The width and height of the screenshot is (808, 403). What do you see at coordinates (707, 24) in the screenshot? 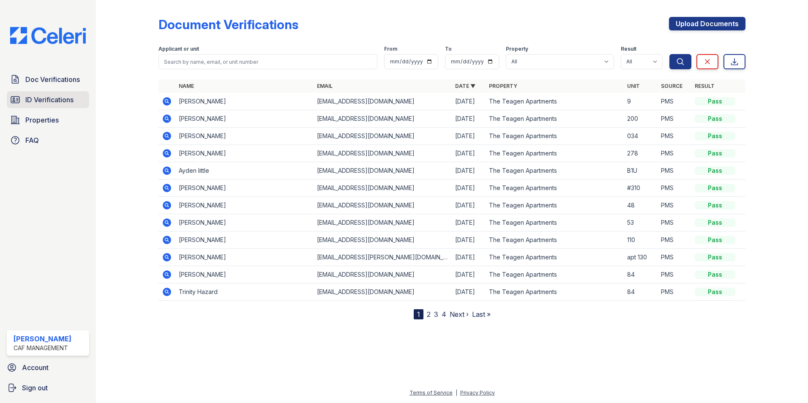
I see `a: Upload Documents` at bounding box center [707, 24].